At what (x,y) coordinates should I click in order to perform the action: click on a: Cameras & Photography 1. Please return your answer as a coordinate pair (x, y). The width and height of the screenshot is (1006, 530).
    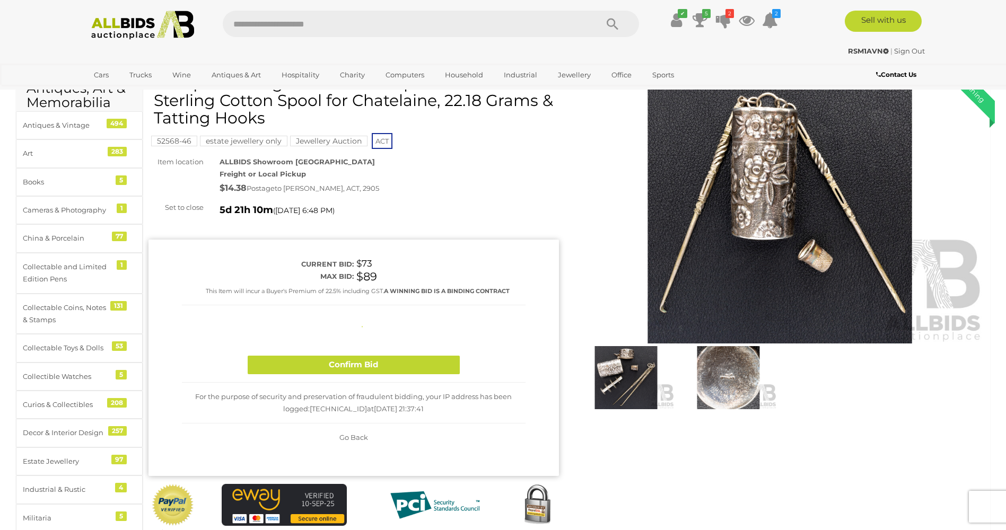
    Looking at the image, I should click on (79, 210).